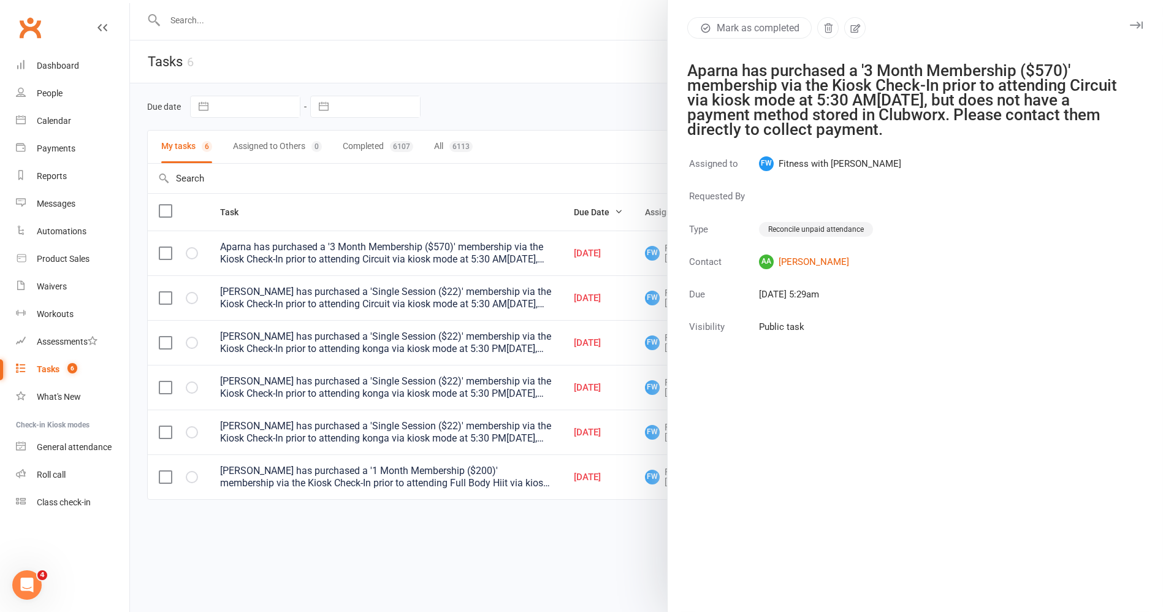 This screenshot has height=612, width=1163. I want to click on a: Payments, so click(72, 148).